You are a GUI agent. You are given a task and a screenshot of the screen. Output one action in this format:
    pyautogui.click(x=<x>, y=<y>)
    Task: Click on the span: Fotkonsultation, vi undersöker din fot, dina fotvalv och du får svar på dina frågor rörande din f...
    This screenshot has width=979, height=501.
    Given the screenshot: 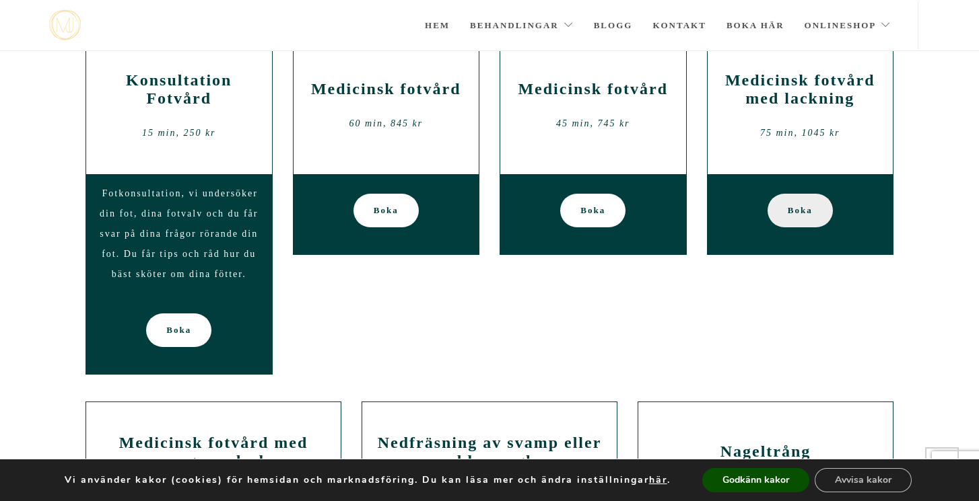 What is the action you would take?
    pyautogui.click(x=178, y=234)
    